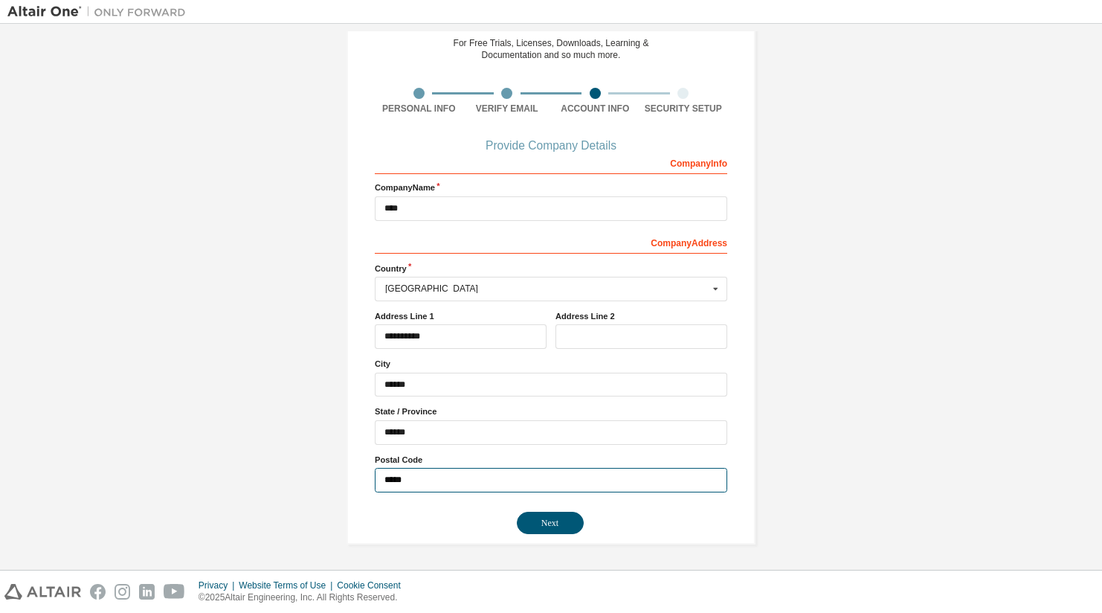 The height and width of the screenshot is (613, 1102). Describe the element at coordinates (146, 591) in the screenshot. I see `img: linkedin.svg` at that location.